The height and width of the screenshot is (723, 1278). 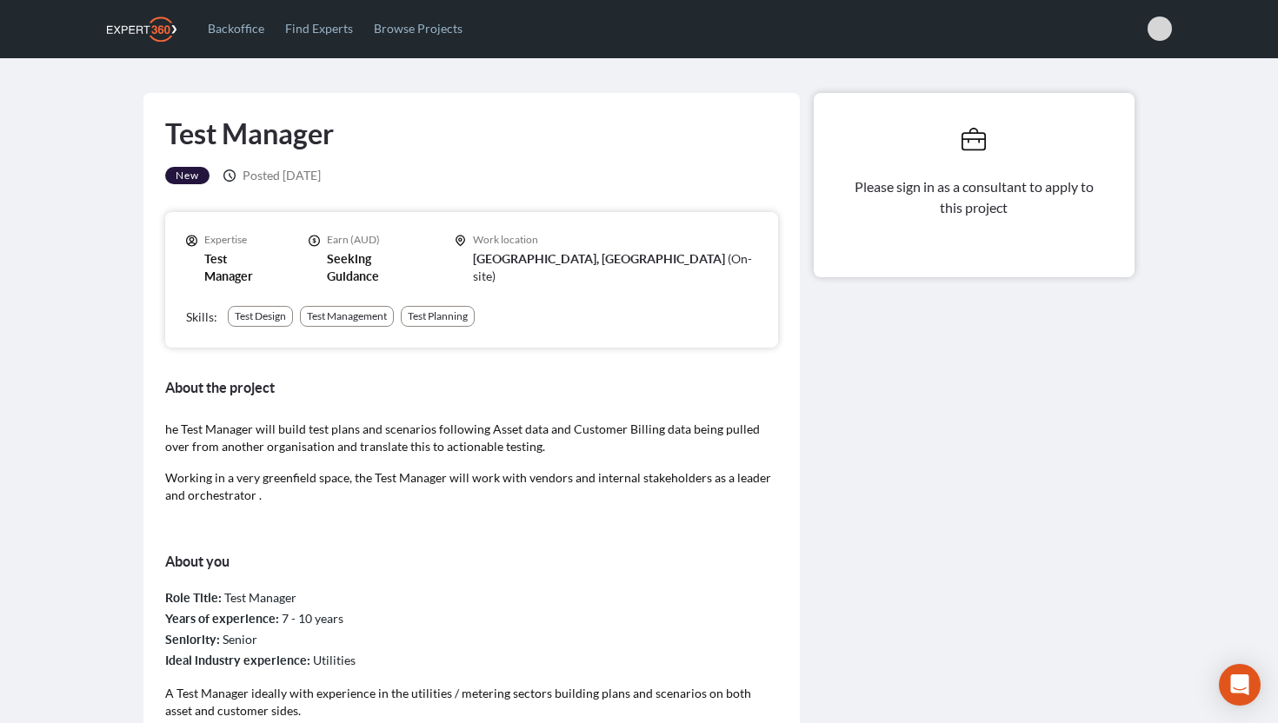 What do you see at coordinates (373, 268) in the screenshot?
I see `p: Seeking Guidance` at bounding box center [373, 268].